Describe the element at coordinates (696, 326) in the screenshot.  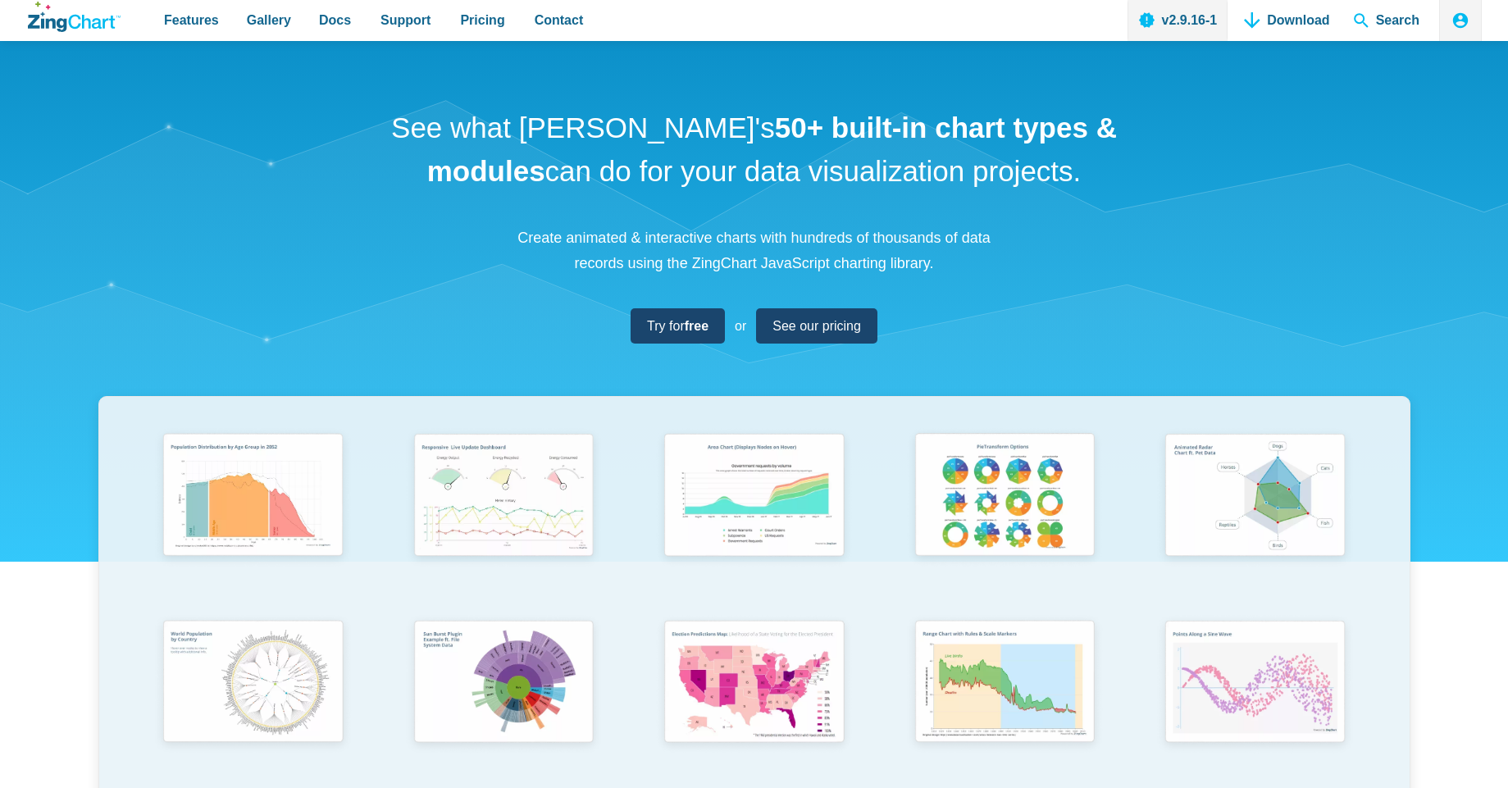
I see `strong: free` at that location.